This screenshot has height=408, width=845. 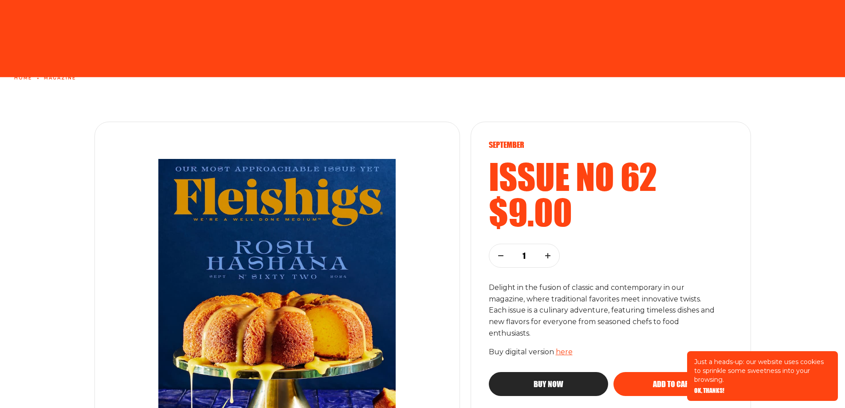 What do you see at coordinates (548, 384) in the screenshot?
I see `span: Buy now` at bounding box center [548, 384].